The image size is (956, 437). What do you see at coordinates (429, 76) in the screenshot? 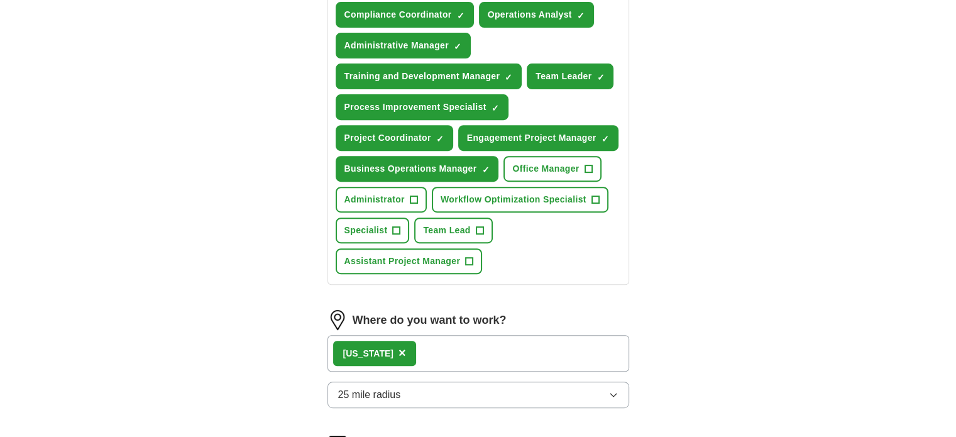
I see `button: Training and Development Manager✓` at bounding box center [429, 76].